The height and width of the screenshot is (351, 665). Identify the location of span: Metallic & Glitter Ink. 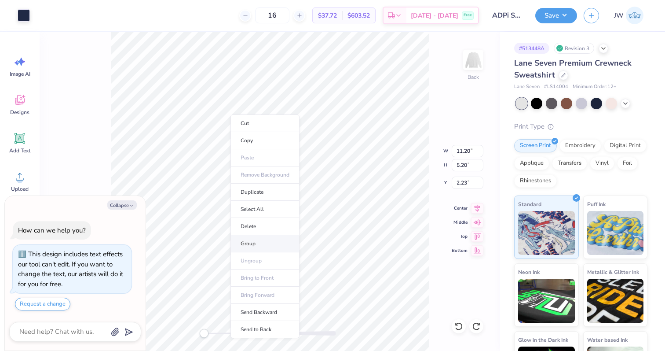
(613, 271).